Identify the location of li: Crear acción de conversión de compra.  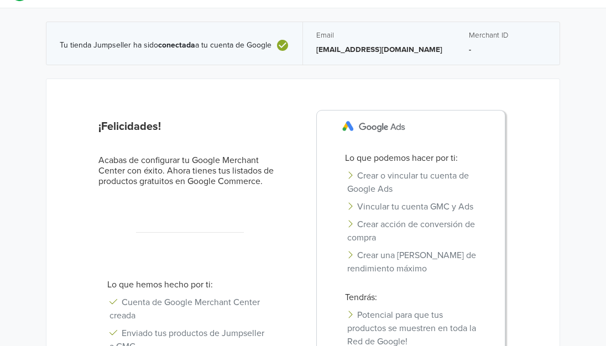
(415, 231).